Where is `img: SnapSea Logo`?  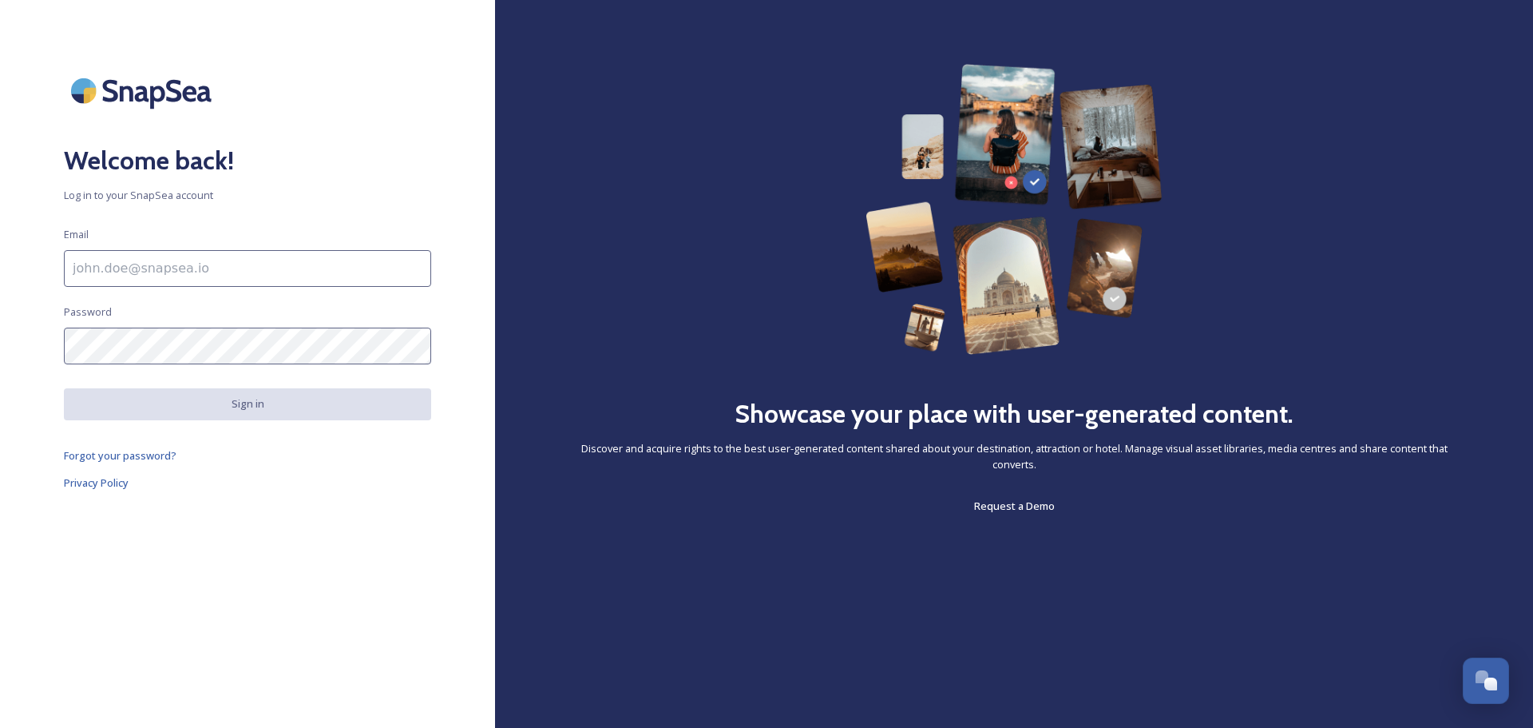 img: SnapSea Logo is located at coordinates (144, 90).